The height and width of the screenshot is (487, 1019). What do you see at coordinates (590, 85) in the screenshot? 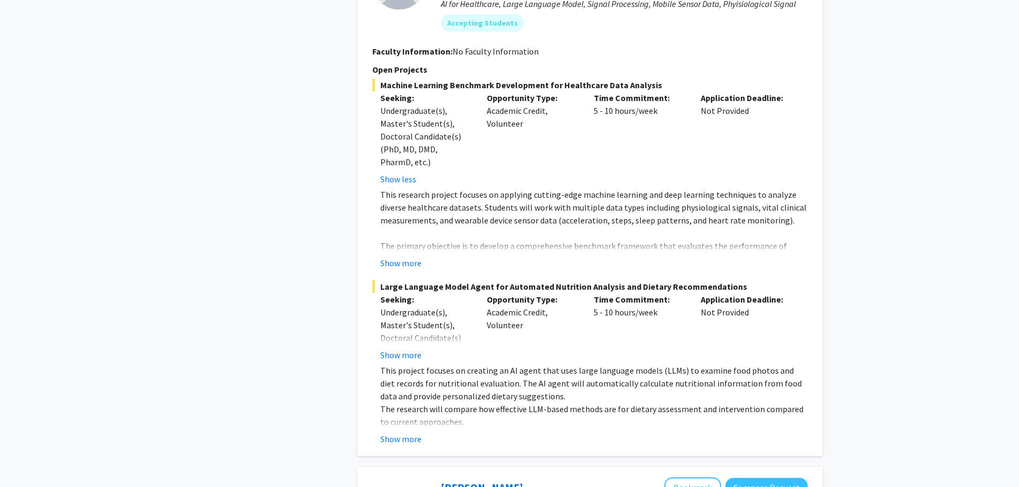
I see `span: Machine Learning Benchmark Development for Healthcare Data Analysis` at bounding box center [590, 85].